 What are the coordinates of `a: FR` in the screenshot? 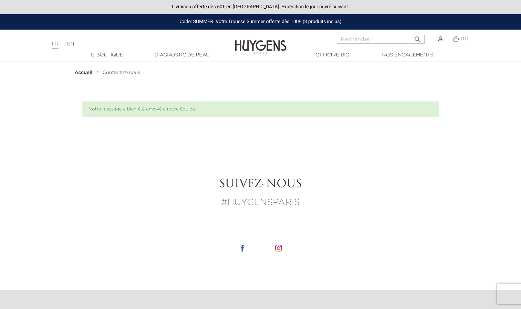 It's located at (55, 45).